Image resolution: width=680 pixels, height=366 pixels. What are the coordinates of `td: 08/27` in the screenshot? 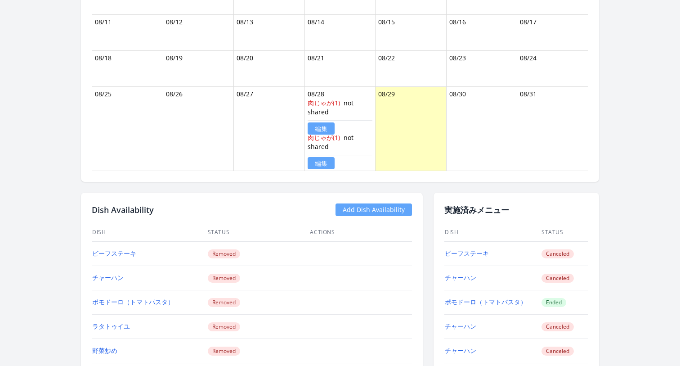 It's located at (269, 128).